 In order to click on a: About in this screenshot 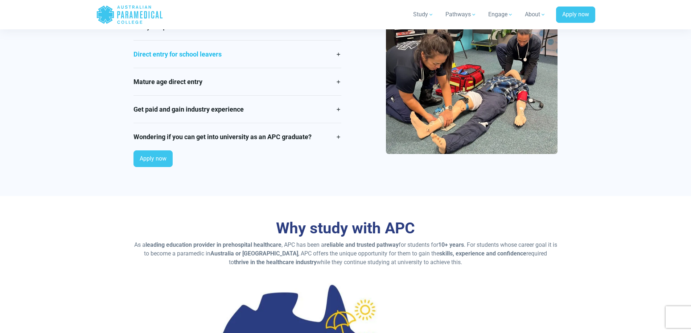, I will do `click(535, 14)`.